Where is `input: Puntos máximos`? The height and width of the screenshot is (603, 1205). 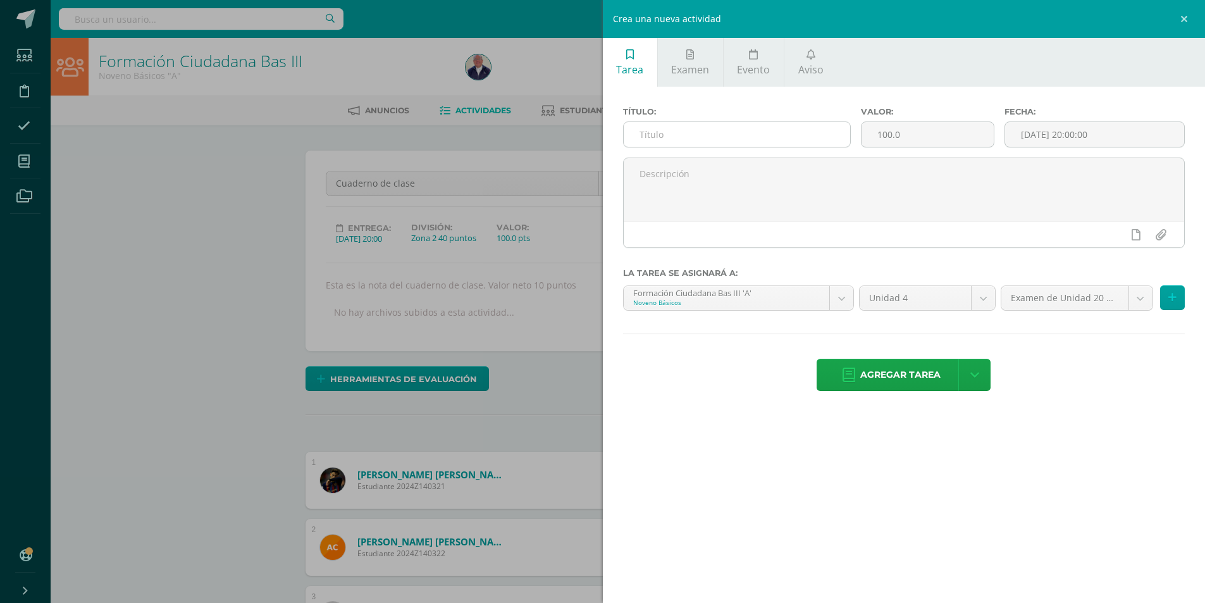 input: Puntos máximos is located at coordinates (927, 134).